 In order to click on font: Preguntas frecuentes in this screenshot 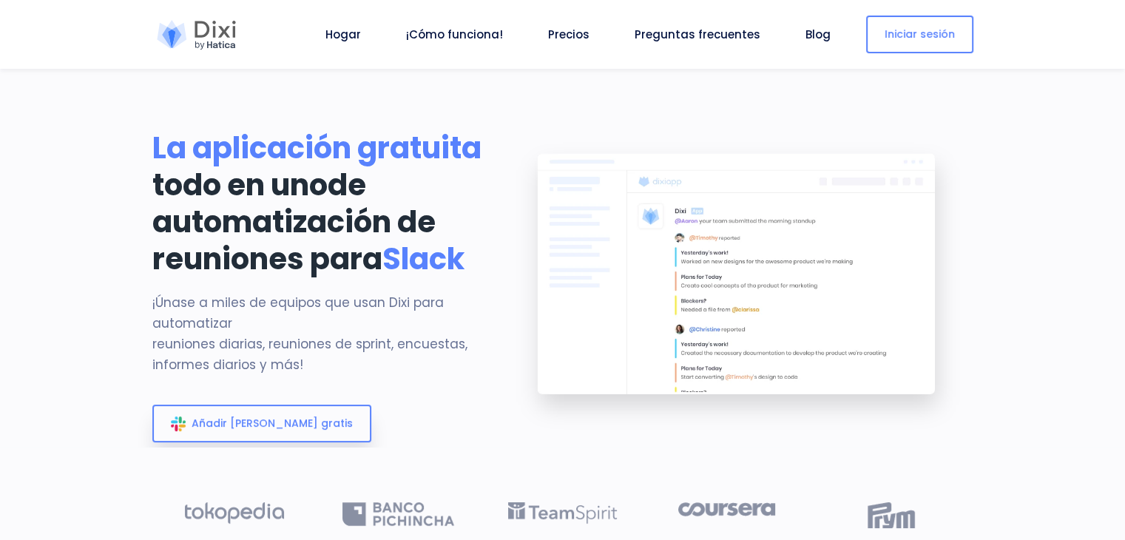, I will do `click(697, 34)`.